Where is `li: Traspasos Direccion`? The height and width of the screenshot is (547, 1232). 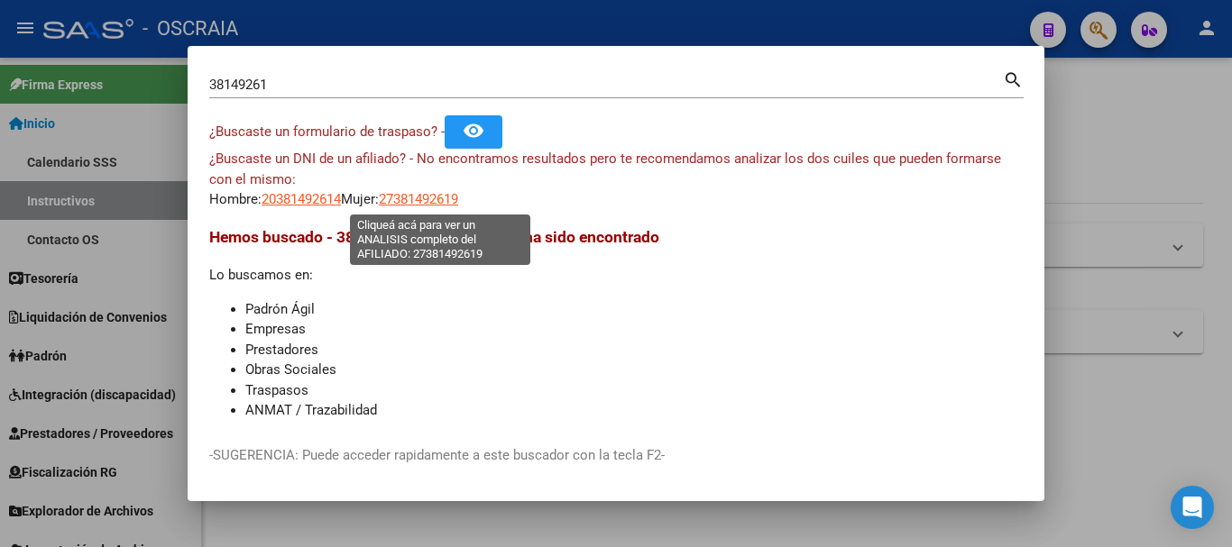
li: Traspasos Direccion is located at coordinates (634, 431).